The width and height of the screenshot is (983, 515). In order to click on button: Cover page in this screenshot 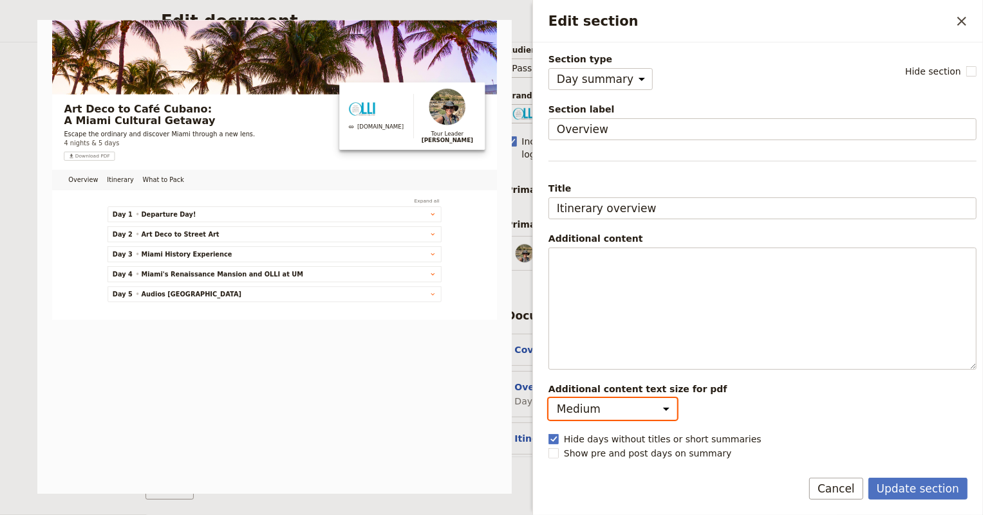, I will do `click(543, 350)`.